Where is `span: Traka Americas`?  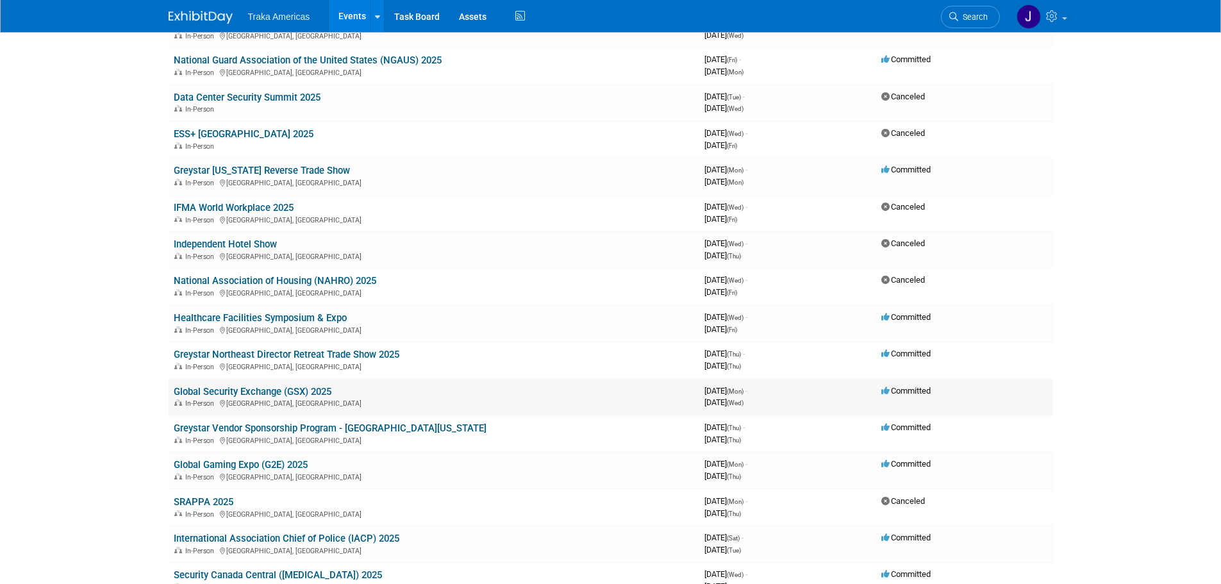 span: Traka Americas is located at coordinates (279, 17).